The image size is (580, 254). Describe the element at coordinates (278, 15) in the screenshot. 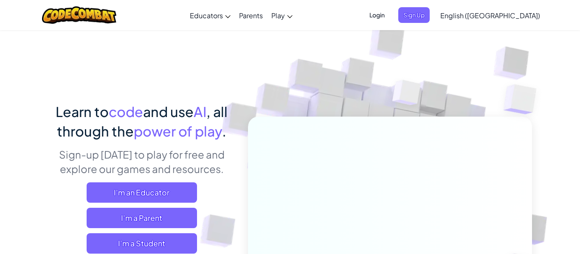

I see `span: Play` at that location.